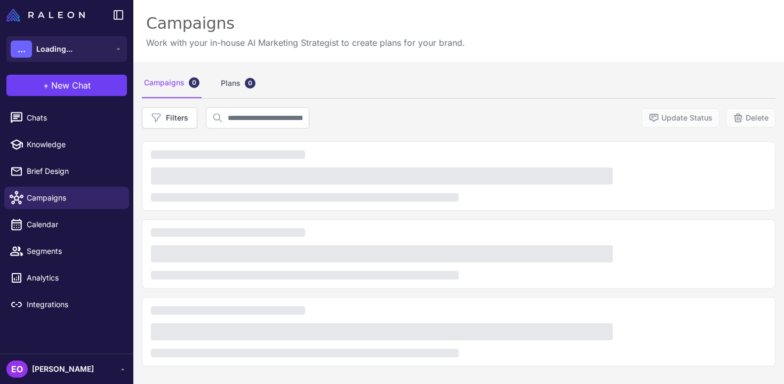  Describe the element at coordinates (750, 118) in the screenshot. I see `button: Delete` at that location.